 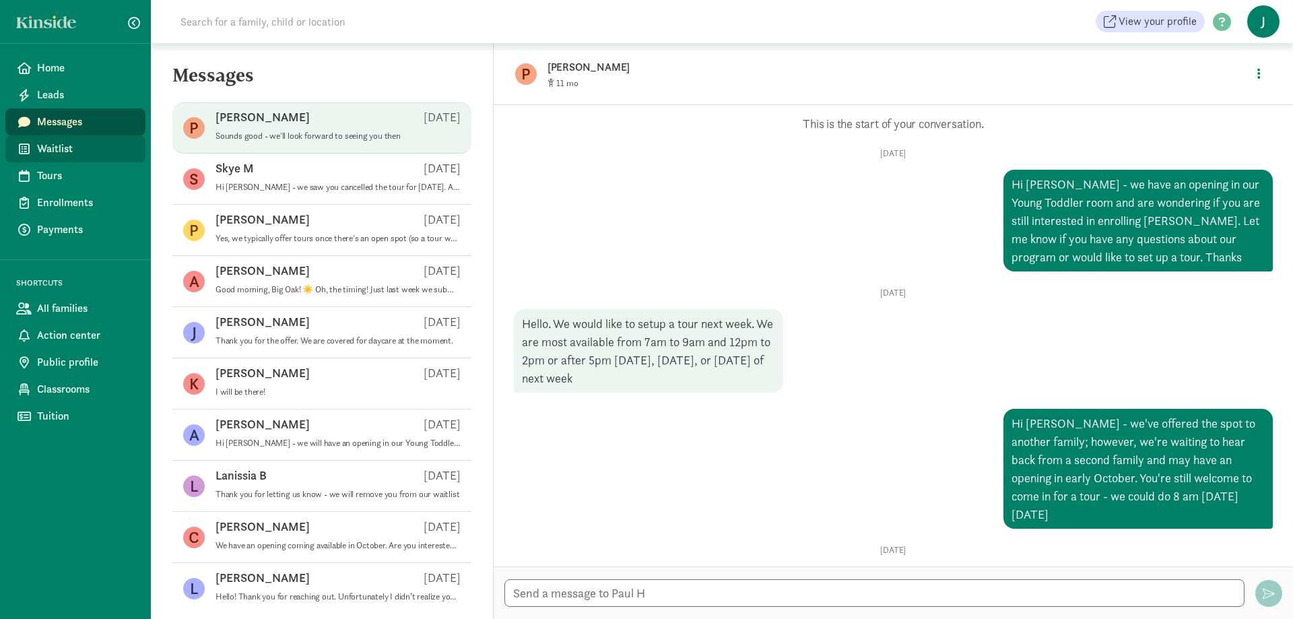 I want to click on div: Hello. We would like to setup a tour next week. We are most available from 7am to 9am and 12pm to..., so click(x=649, y=351).